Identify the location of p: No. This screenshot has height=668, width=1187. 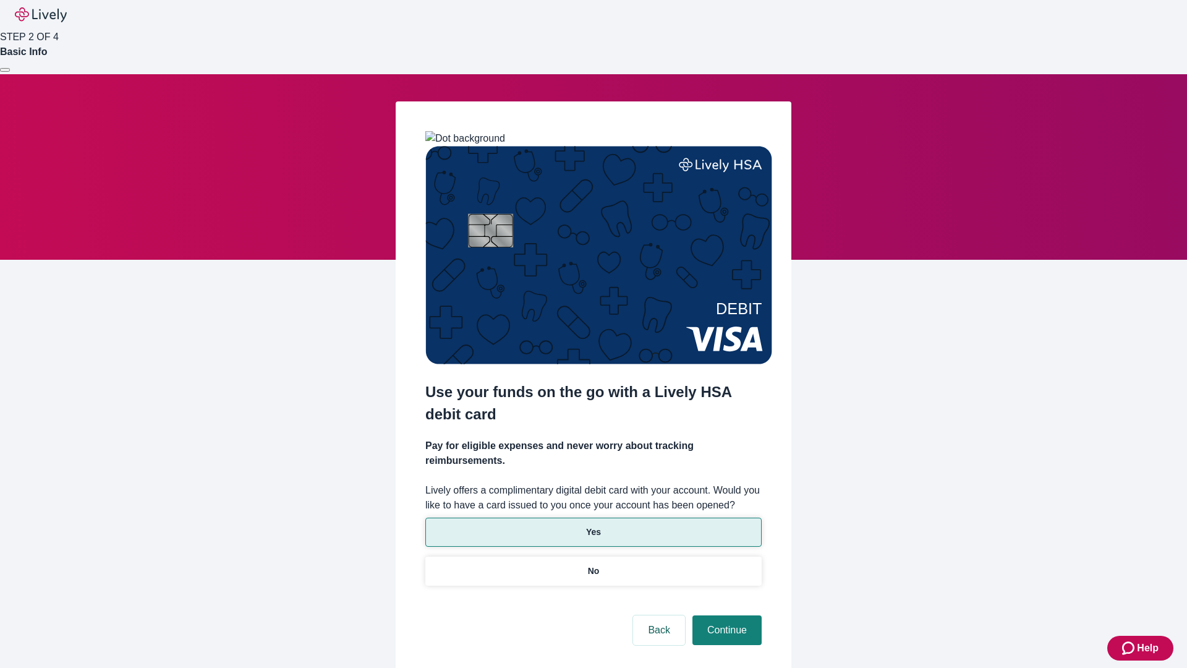
(593, 571).